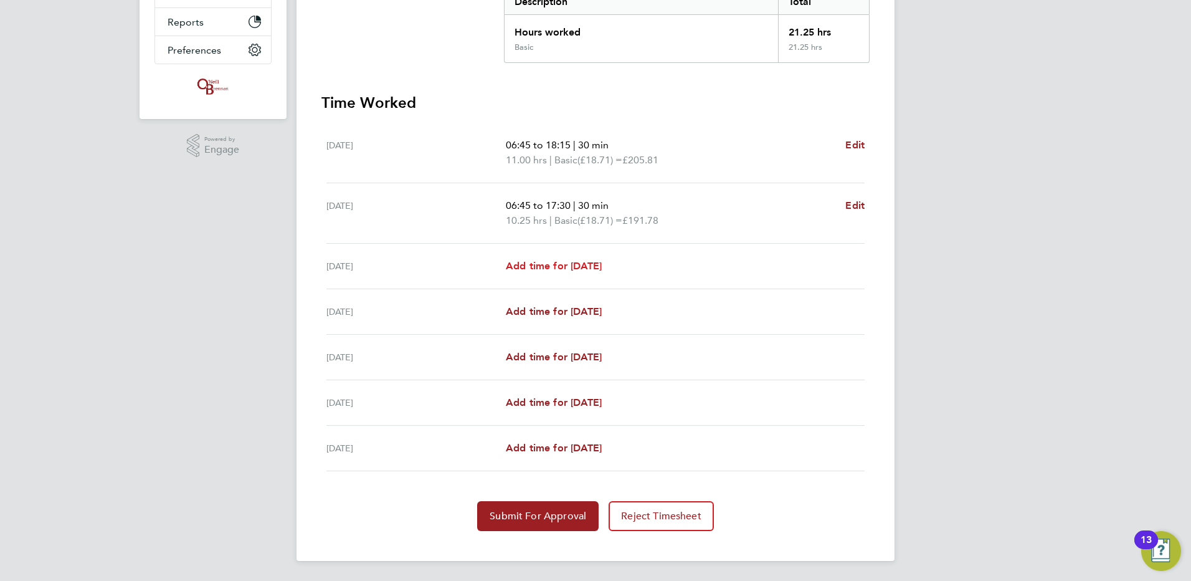 This screenshot has height=581, width=1191. I want to click on button: Reports, so click(213, 22).